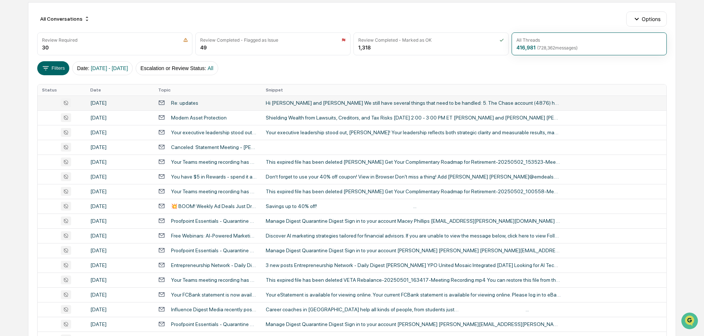 This screenshot has height=336, width=704. What do you see at coordinates (214, 294) in the screenshot?
I see `div: Your FCBank statement is now available` at bounding box center [214, 294].